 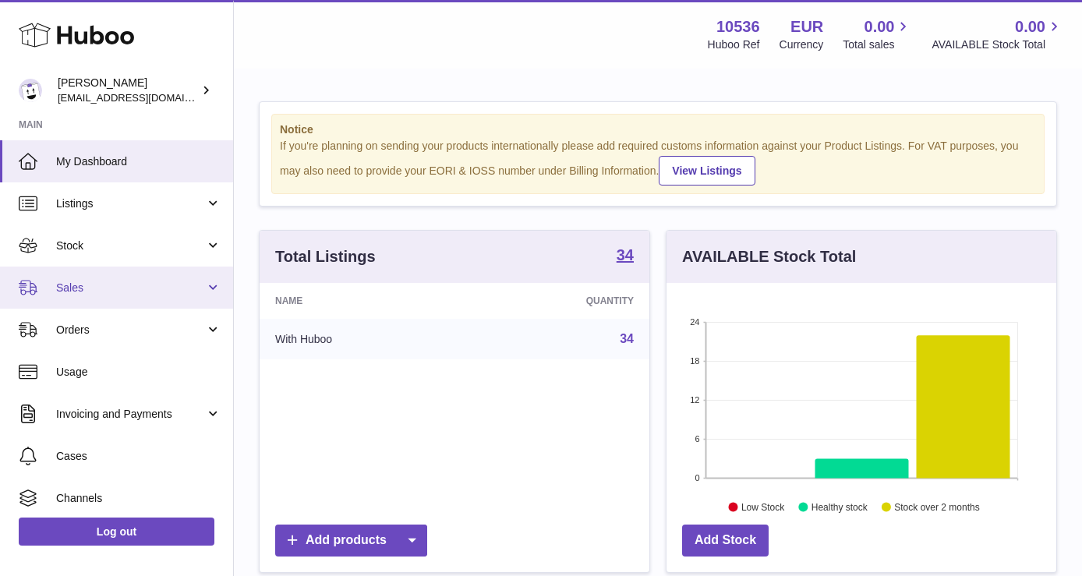 What do you see at coordinates (139, 498) in the screenshot?
I see `span: Channels` at bounding box center [139, 498].